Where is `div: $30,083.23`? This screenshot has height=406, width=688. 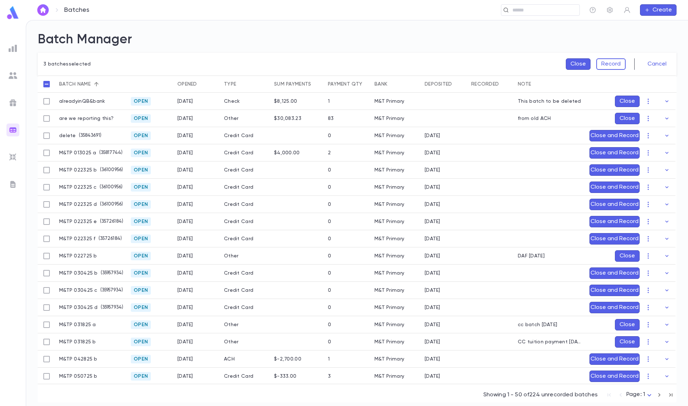 div: $30,083.23 is located at coordinates (288, 119).